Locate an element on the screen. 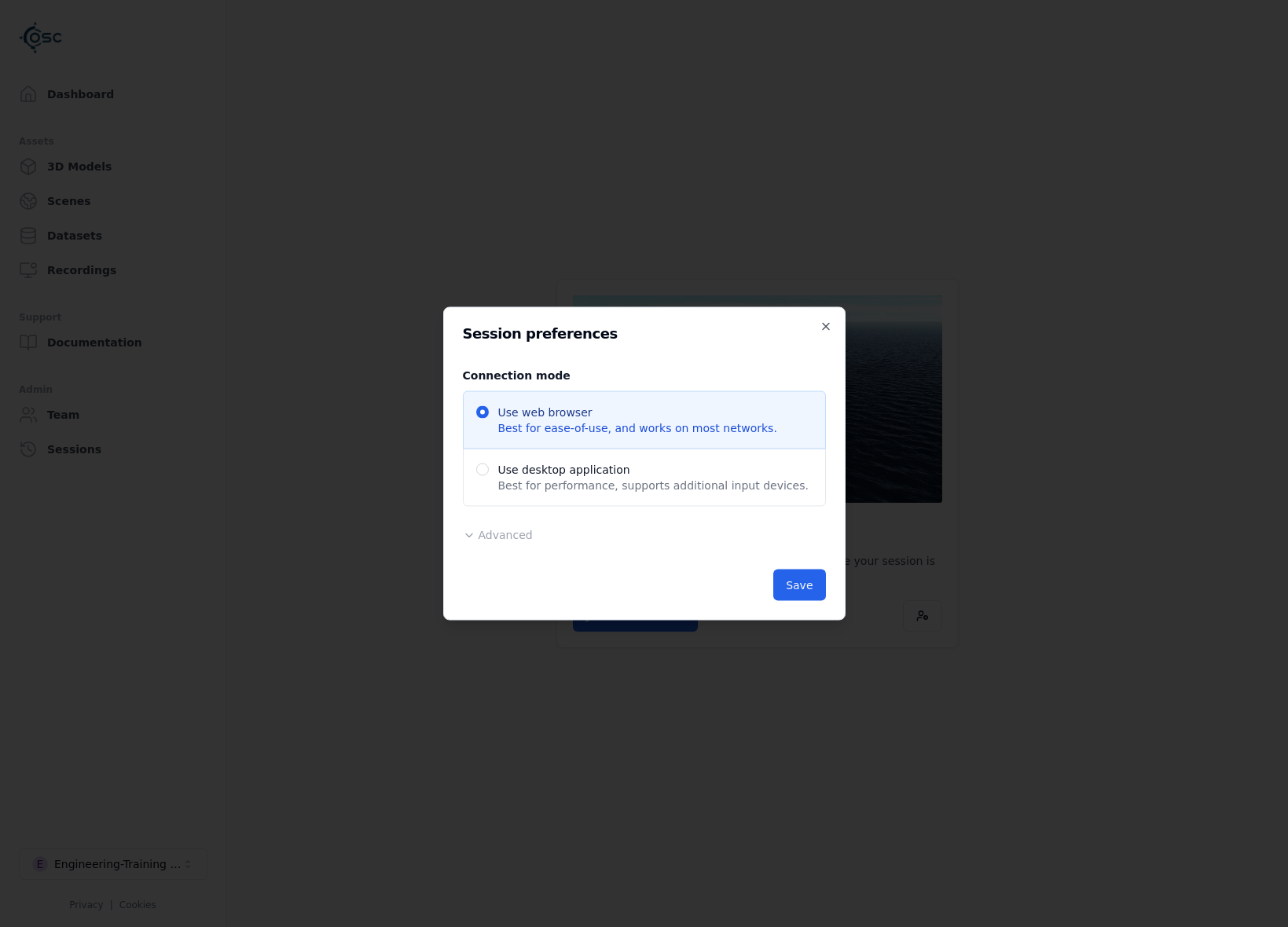 The width and height of the screenshot is (1288, 927). legend: Connection mode is located at coordinates (517, 376).